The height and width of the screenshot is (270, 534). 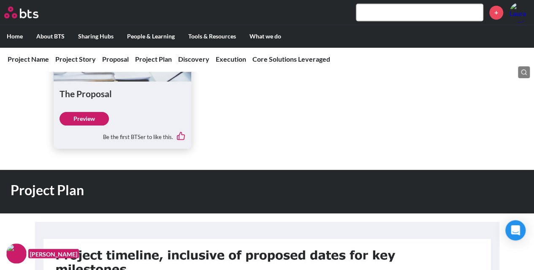 I want to click on label: People & Learning, so click(x=151, y=36).